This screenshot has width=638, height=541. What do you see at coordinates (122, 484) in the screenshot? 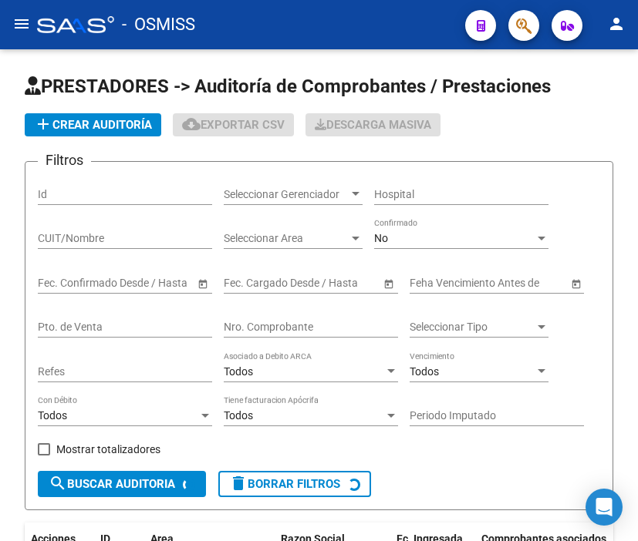
I see `button: Buscar Auditoria` at bounding box center [122, 484].